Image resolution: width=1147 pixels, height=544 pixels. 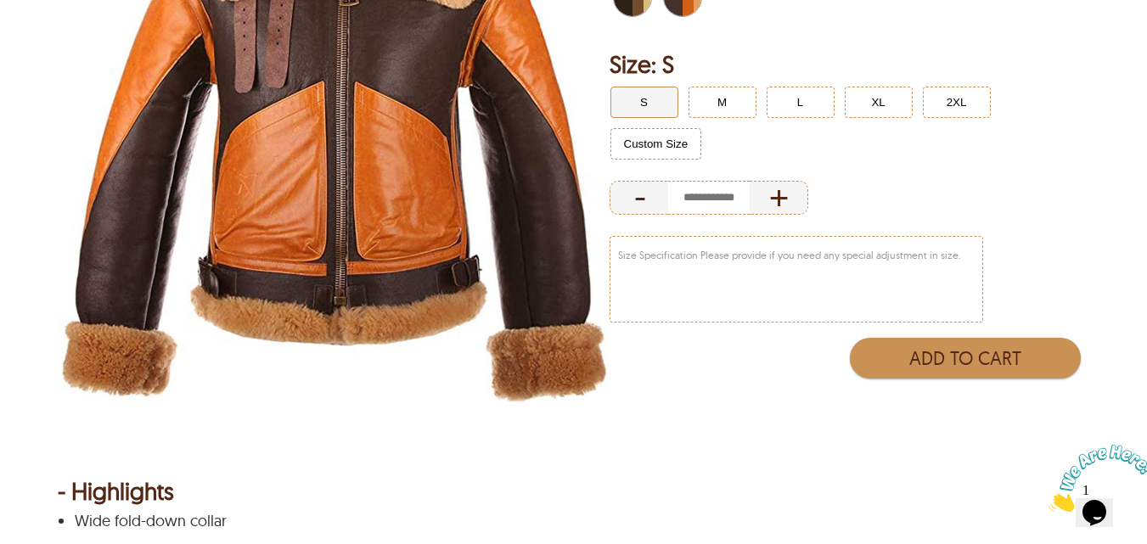 What do you see at coordinates (10, 14) in the screenshot?
I see `span: 1` at bounding box center [10, 14].